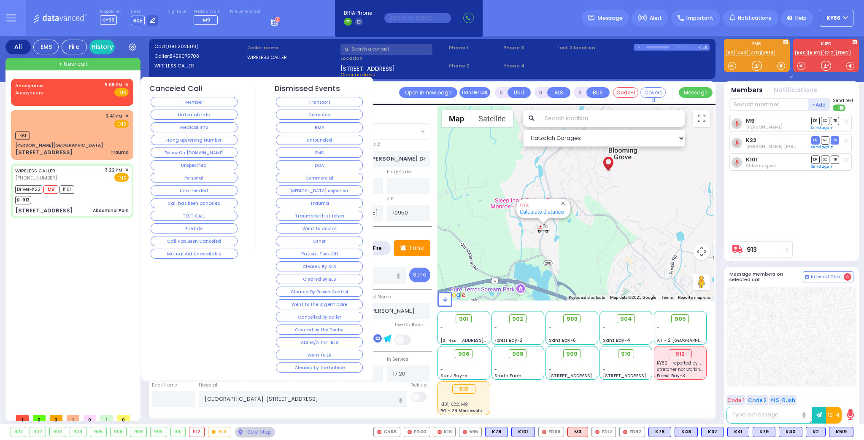 This screenshot has height=440, width=864. I want to click on div: K101, so click(523, 432).